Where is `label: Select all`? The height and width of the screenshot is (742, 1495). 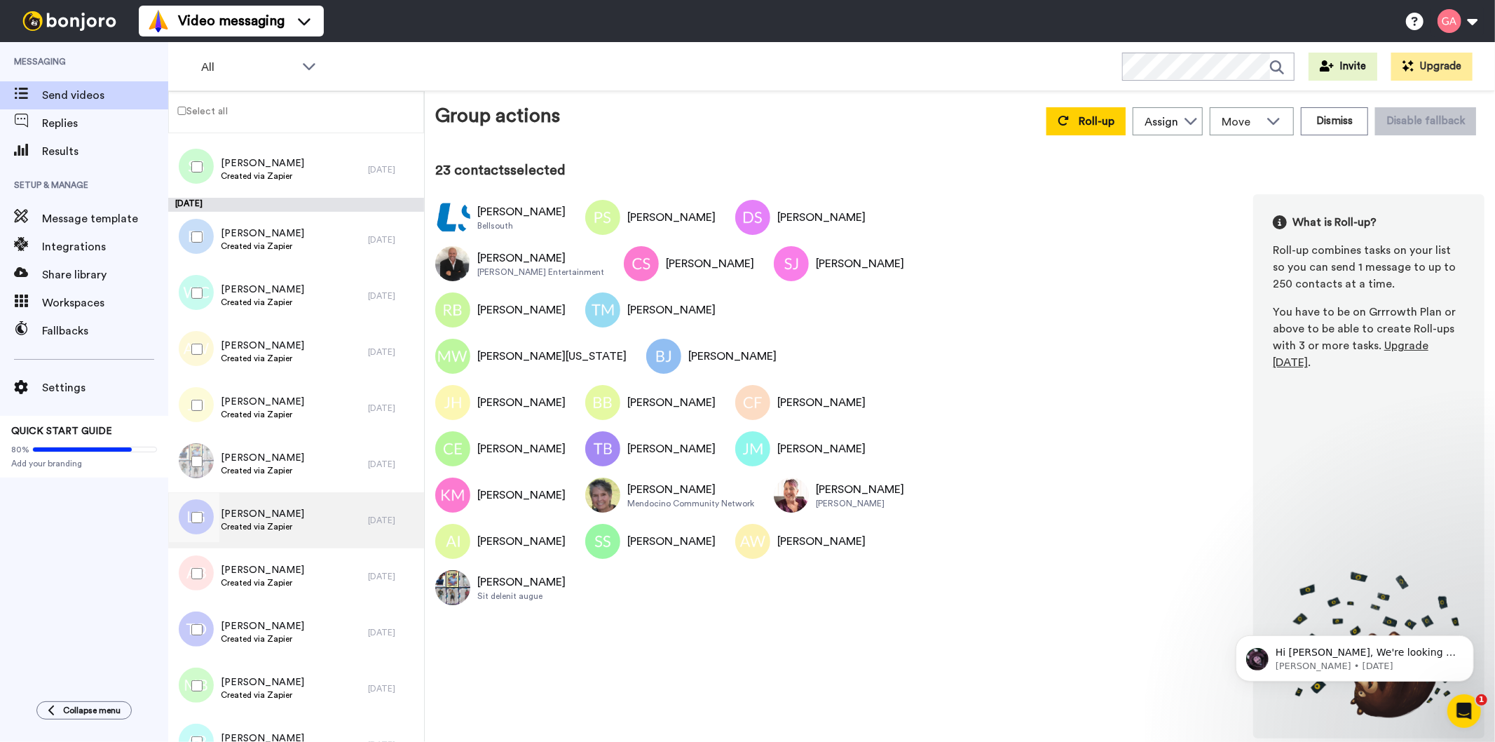
label: Select all is located at coordinates (198, 111).